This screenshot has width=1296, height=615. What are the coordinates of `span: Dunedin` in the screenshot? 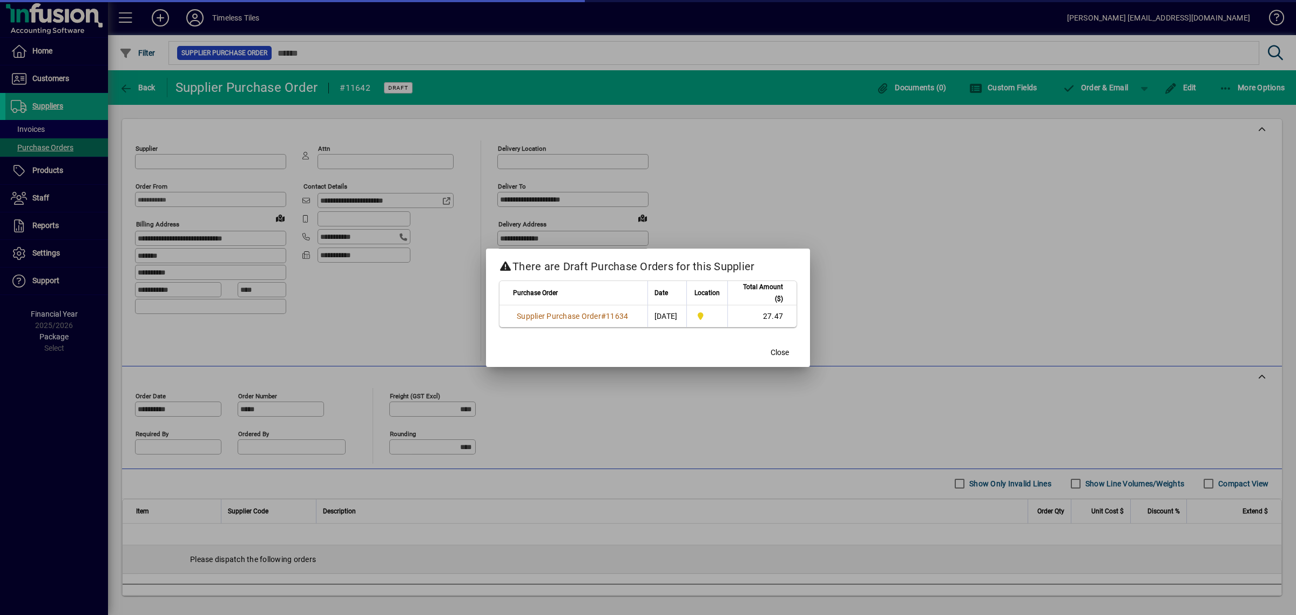 It's located at (708, 316).